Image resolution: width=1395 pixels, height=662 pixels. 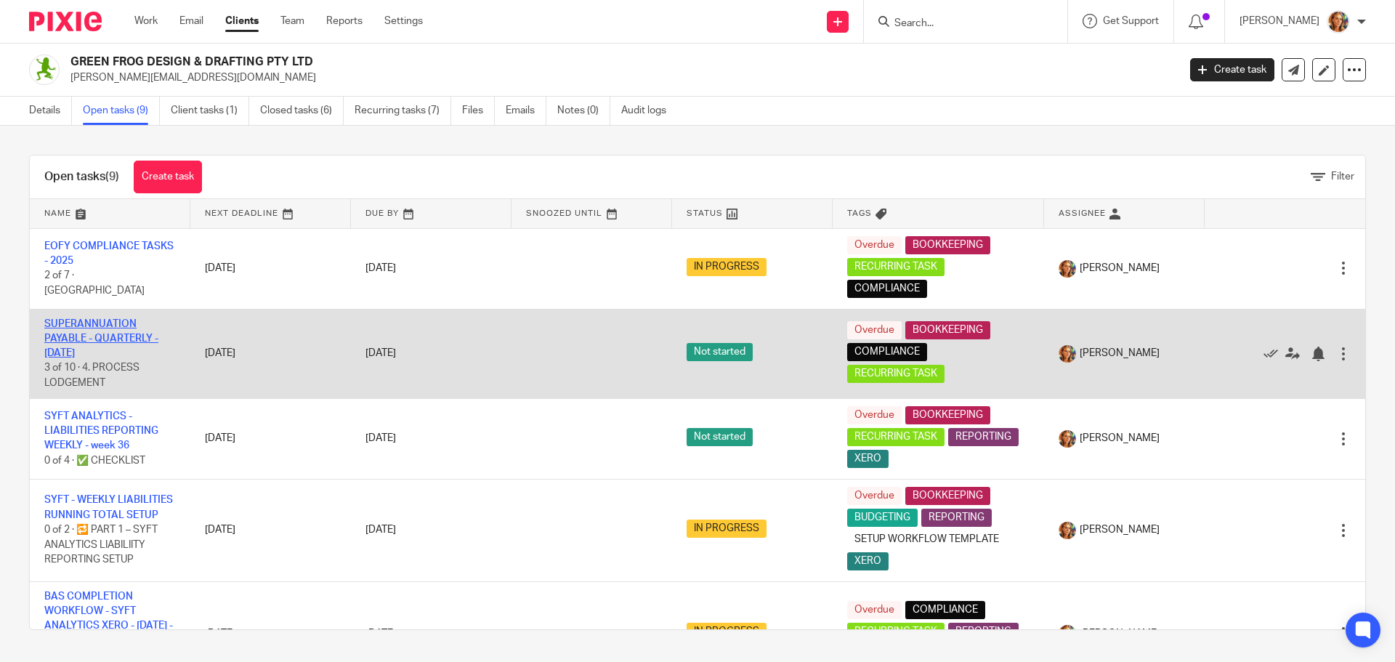 What do you see at coordinates (94, 461) in the screenshot?
I see `span: 0 of 4 · ✅ CHECKLIST` at bounding box center [94, 461].